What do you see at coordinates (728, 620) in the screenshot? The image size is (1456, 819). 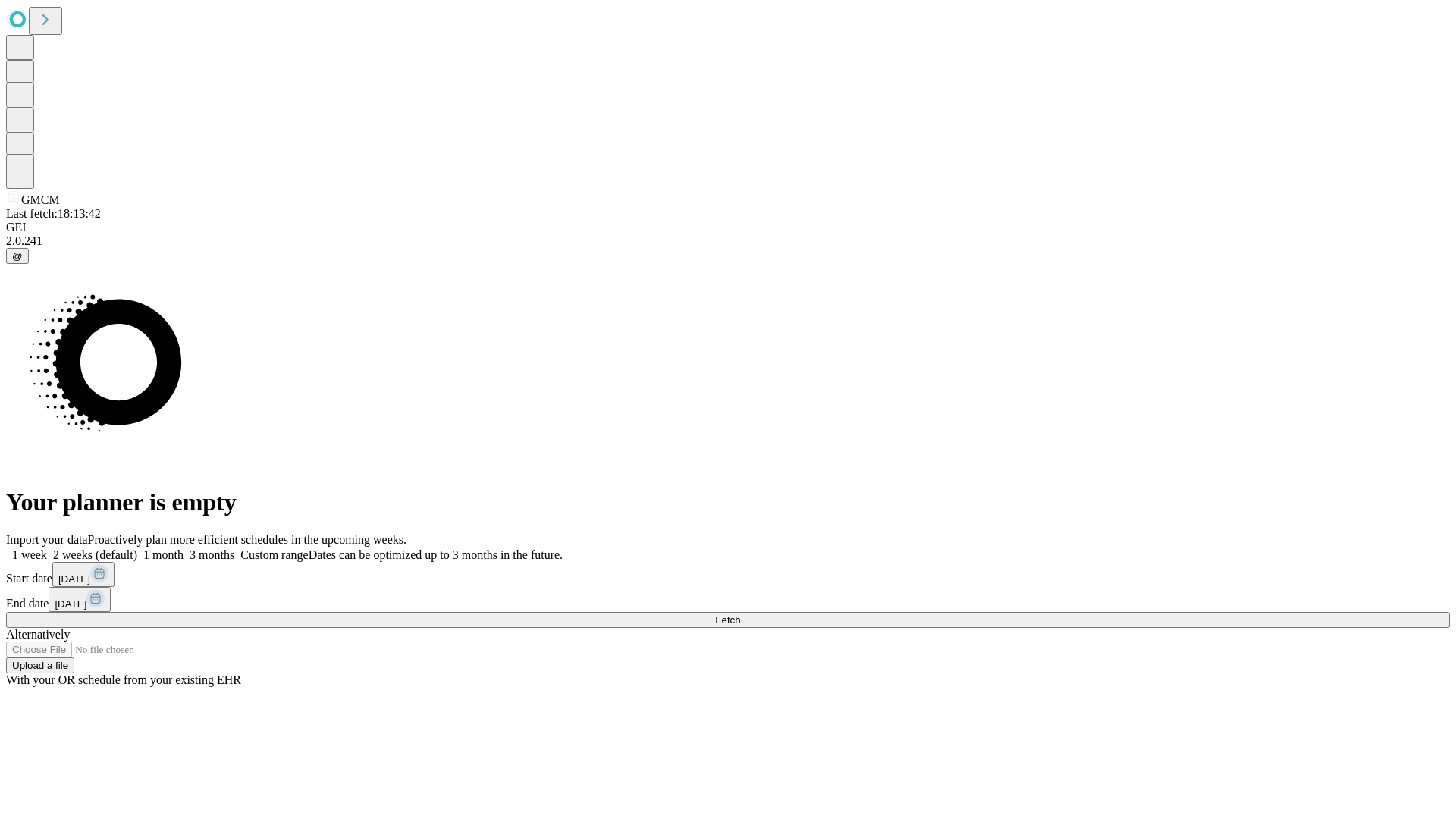 I see `button: Fetch` at bounding box center [728, 620].